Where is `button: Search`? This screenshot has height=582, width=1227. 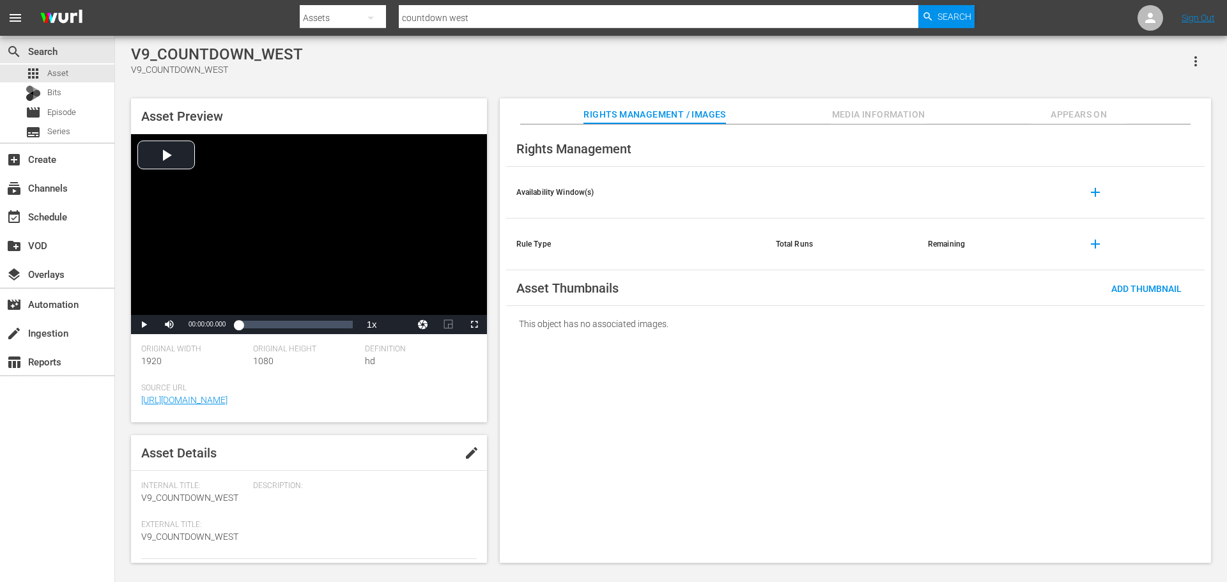
button: Search is located at coordinates (946, 17).